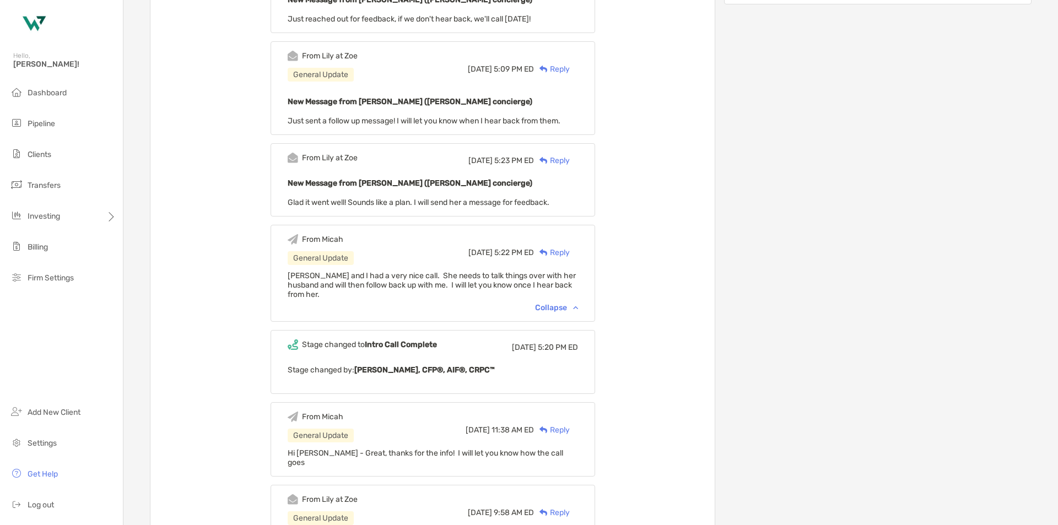 This screenshot has width=1058, height=525. I want to click on span: Pipeline, so click(41, 123).